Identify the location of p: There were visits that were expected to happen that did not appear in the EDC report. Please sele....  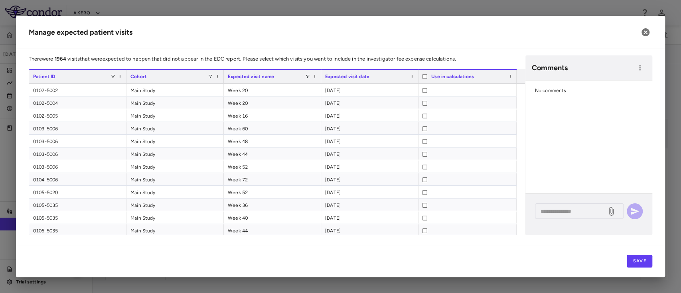
(277, 59).